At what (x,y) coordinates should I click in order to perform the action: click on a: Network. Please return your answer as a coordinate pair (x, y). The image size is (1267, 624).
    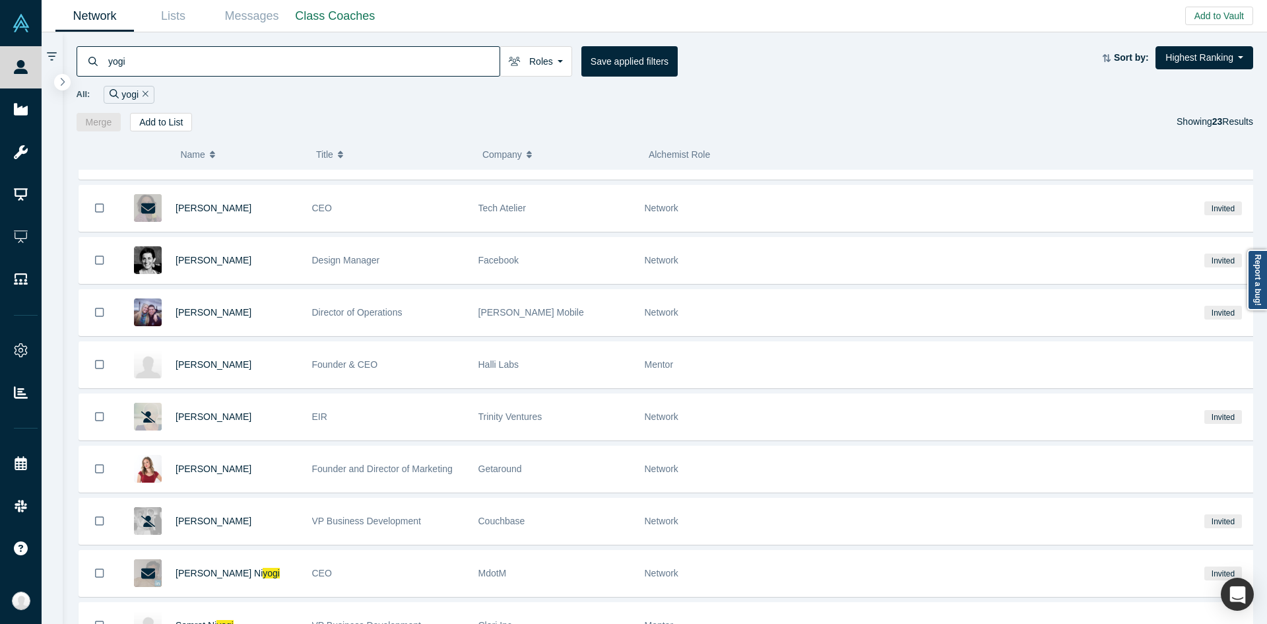
    Looking at the image, I should click on (94, 16).